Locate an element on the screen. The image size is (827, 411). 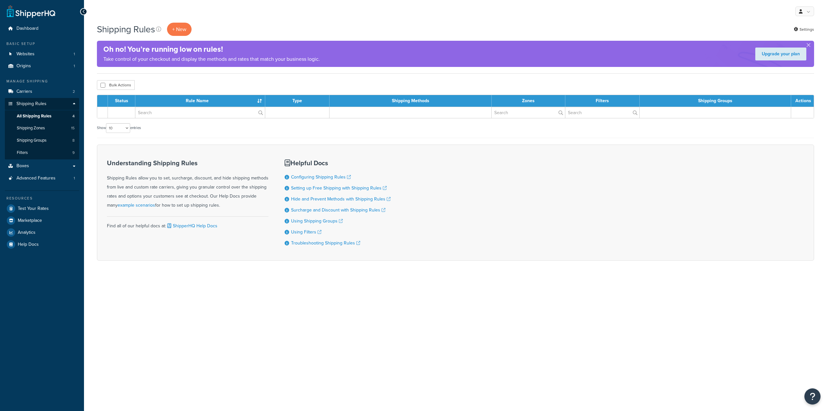
li: All Shipping Rules is located at coordinates (42, 116).